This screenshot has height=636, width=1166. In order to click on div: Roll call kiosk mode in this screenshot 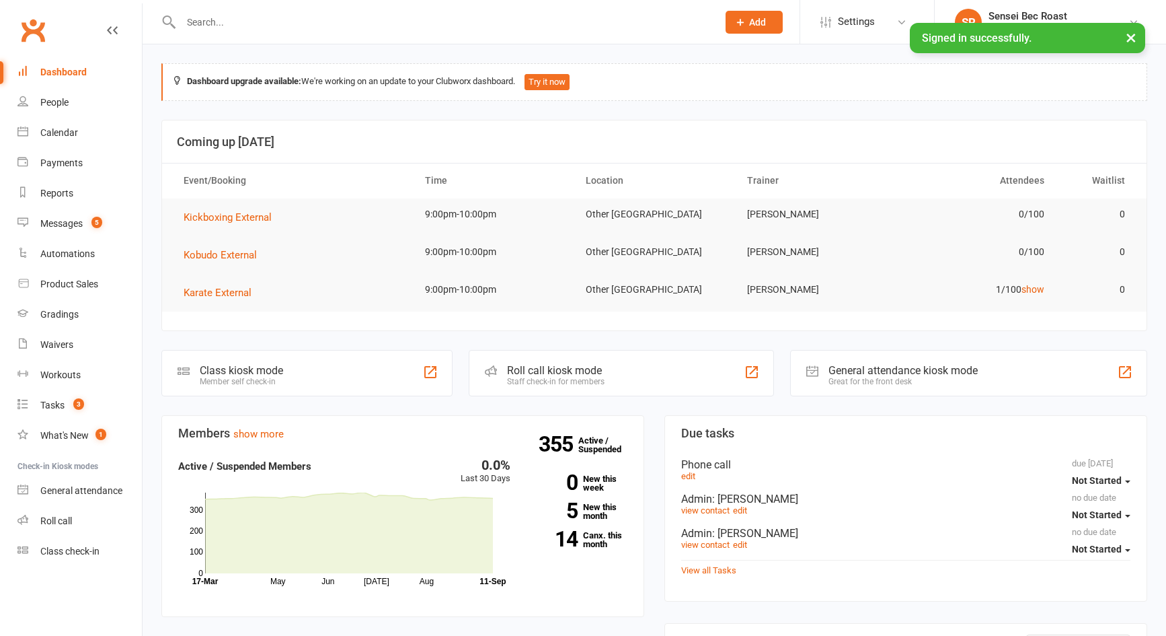, I will do `click(556, 370)`.